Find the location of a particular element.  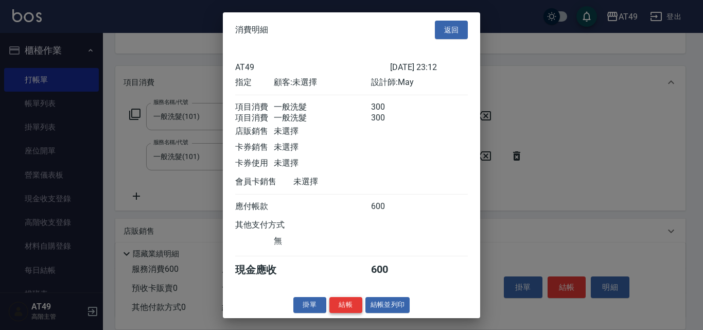

div: 其他支付方式 is located at coordinates (274, 225).